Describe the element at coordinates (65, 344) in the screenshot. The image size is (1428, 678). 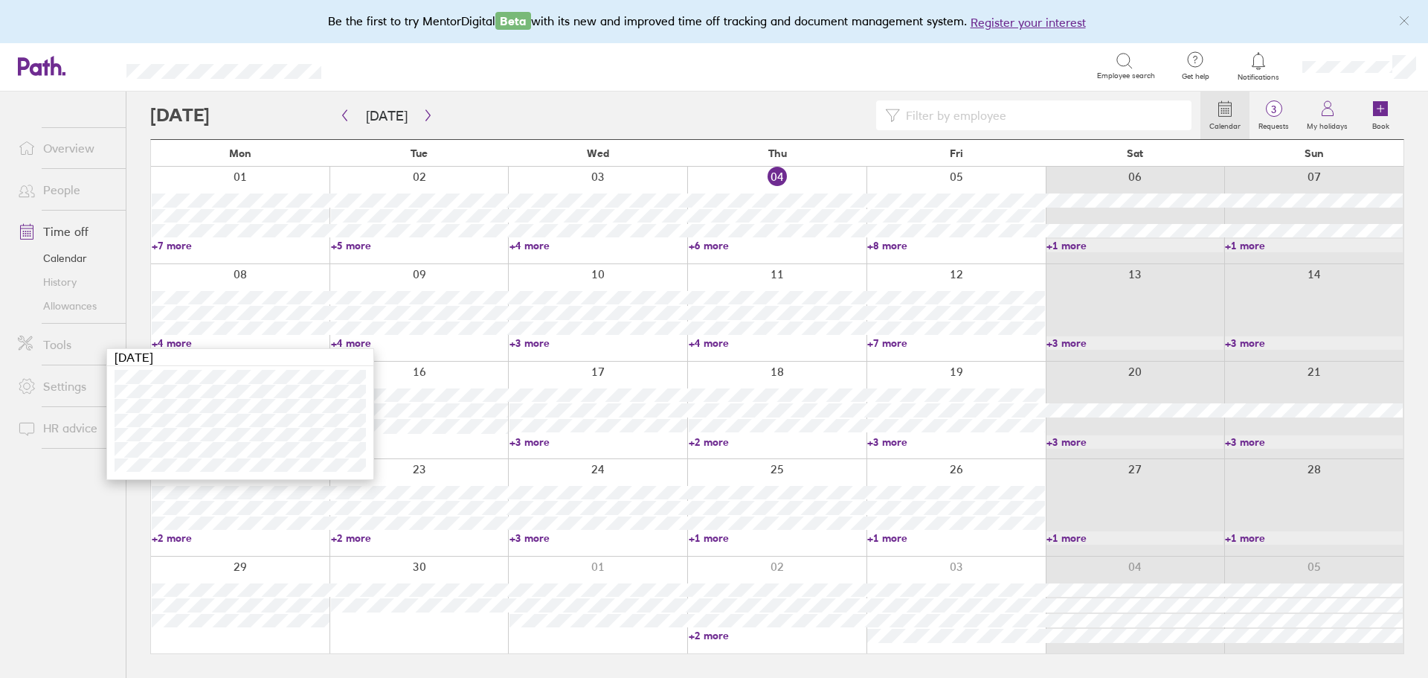
I see `a: Tools` at that location.